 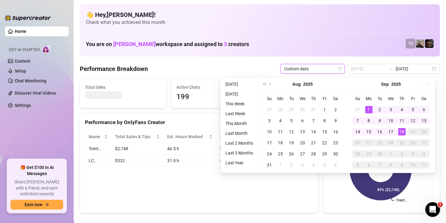 I want to click on td: $10.71, so click(x=236, y=160).